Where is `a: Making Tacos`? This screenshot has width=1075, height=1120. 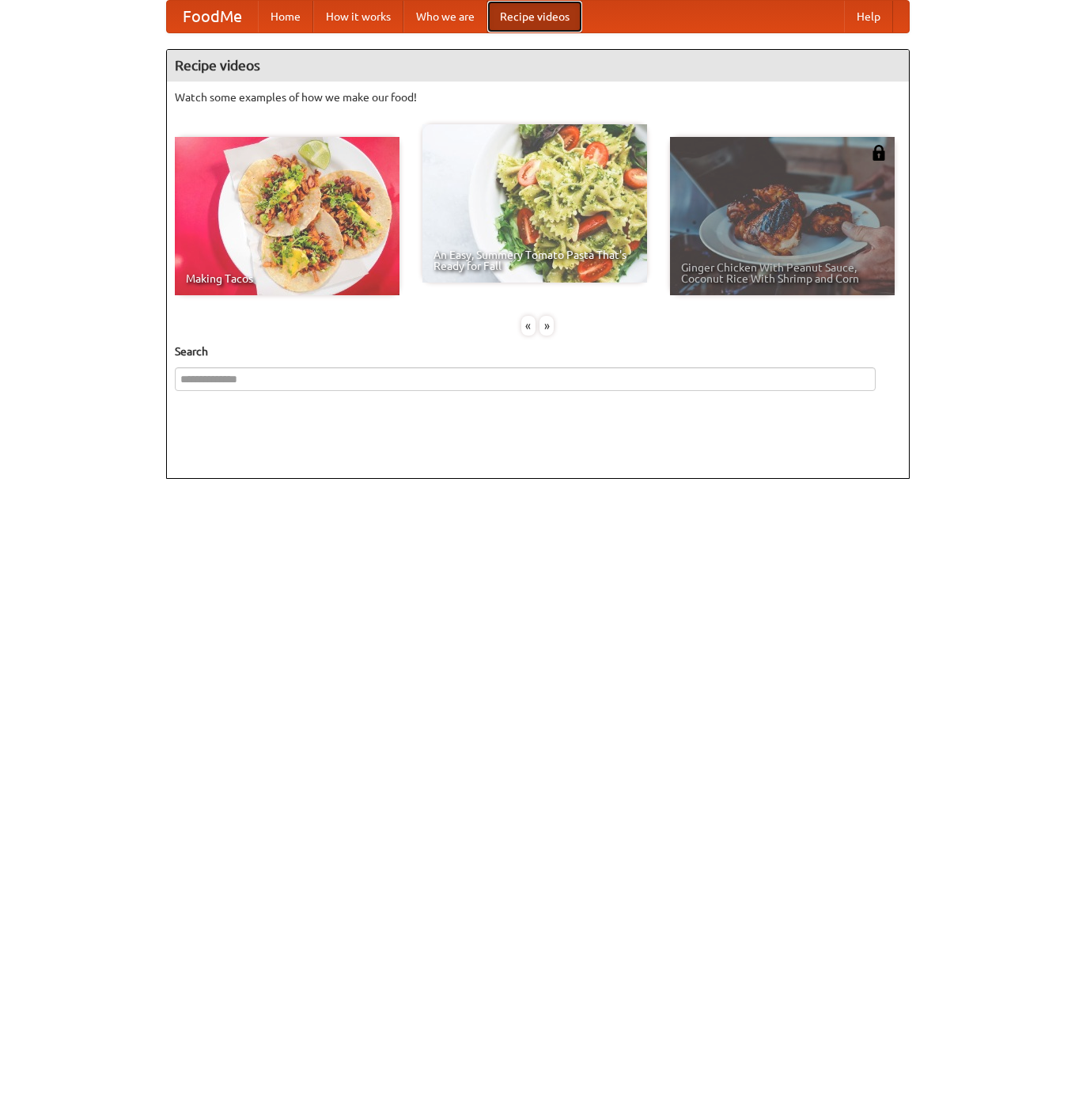
a: Making Tacos is located at coordinates (287, 216).